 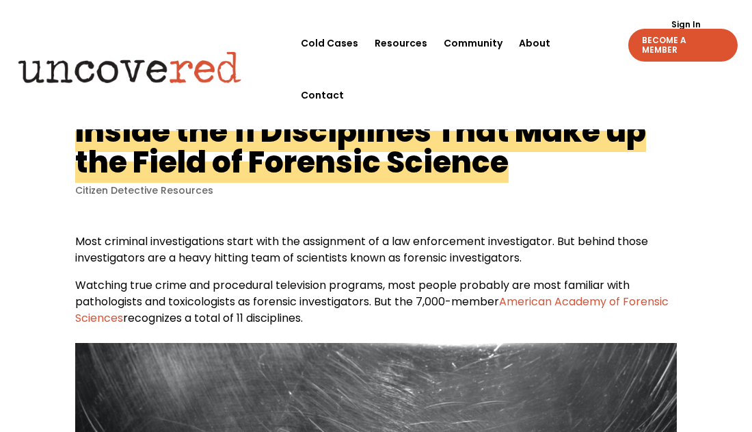 I want to click on span: Watching true crime and procedural television programs, most people probably are most familiar wi..., so click(x=352, y=293).